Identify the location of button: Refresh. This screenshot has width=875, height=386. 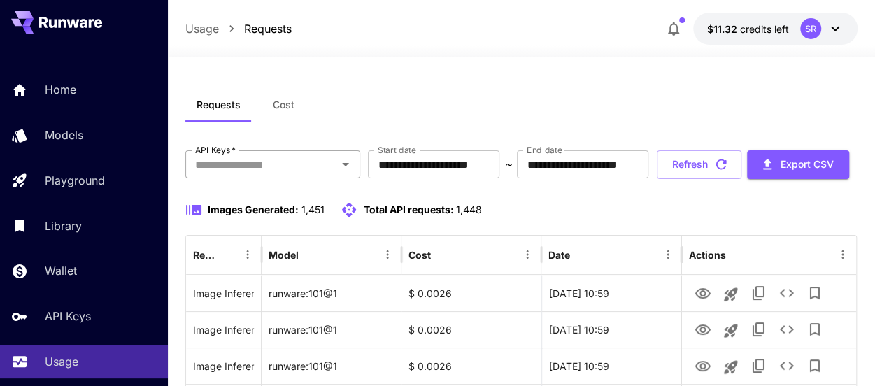
(699, 164).